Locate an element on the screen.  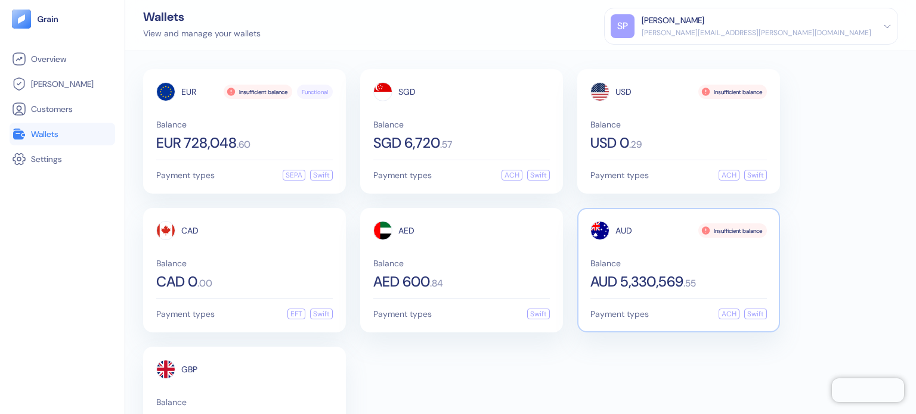
span: Functional is located at coordinates (315, 92).